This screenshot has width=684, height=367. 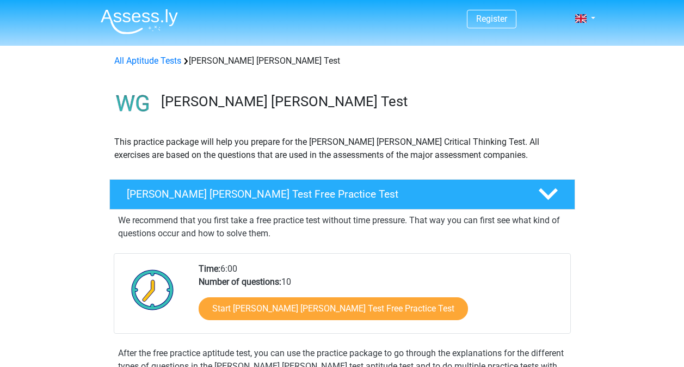 I want to click on b: Time:, so click(x=210, y=268).